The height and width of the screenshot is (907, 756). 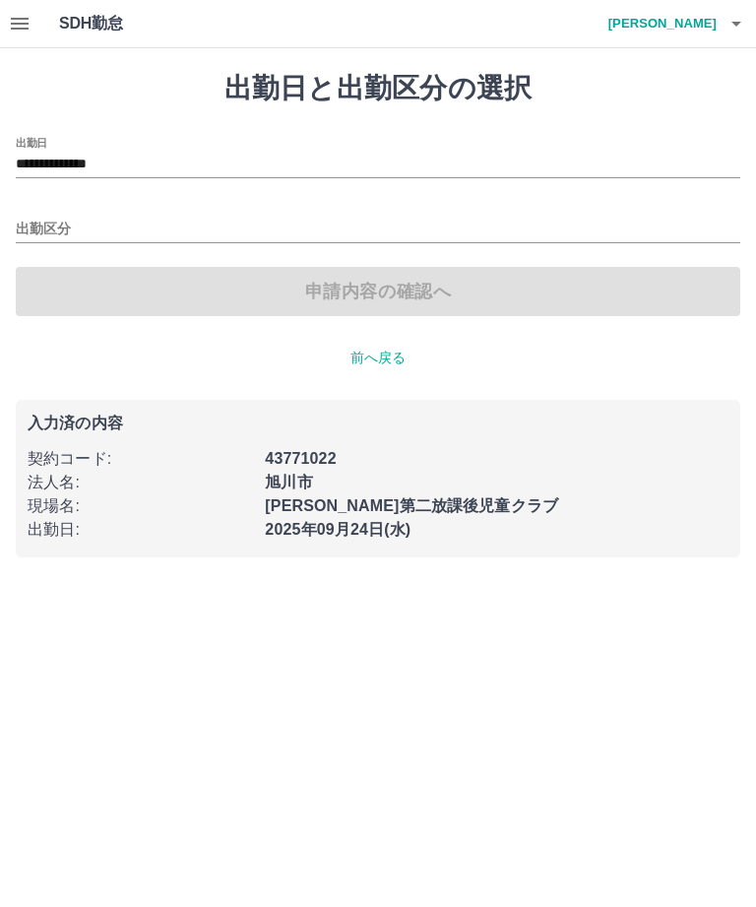 What do you see at coordinates (140, 459) in the screenshot?
I see `p: 契約コード :` at bounding box center [140, 459].